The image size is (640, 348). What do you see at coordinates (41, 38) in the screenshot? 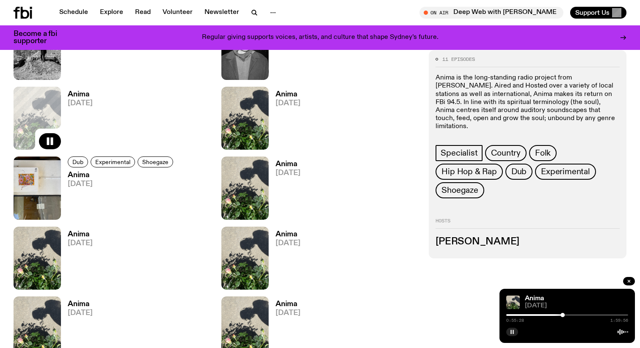
I see `h3: Become a fbi supporter` at bounding box center [41, 38].